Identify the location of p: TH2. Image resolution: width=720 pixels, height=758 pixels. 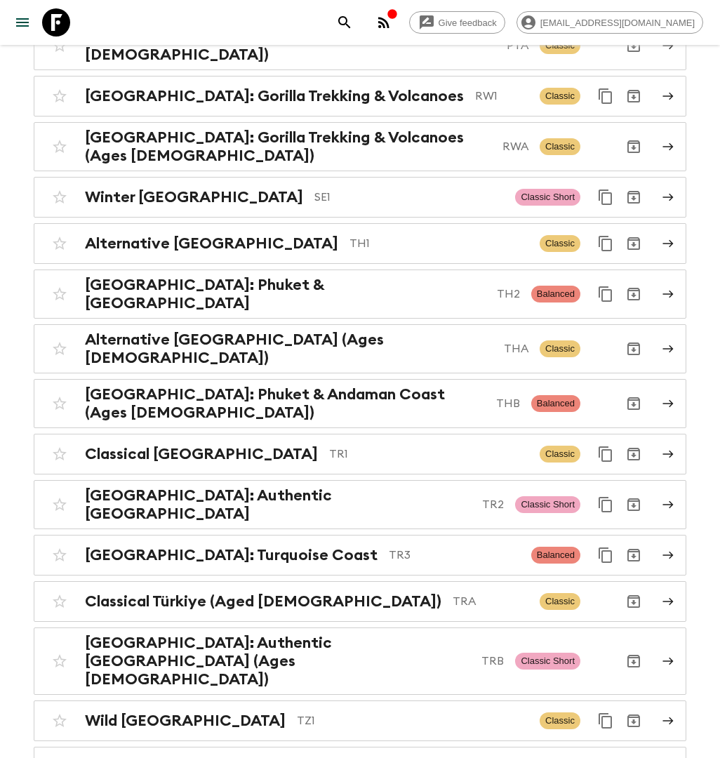
(508, 294).